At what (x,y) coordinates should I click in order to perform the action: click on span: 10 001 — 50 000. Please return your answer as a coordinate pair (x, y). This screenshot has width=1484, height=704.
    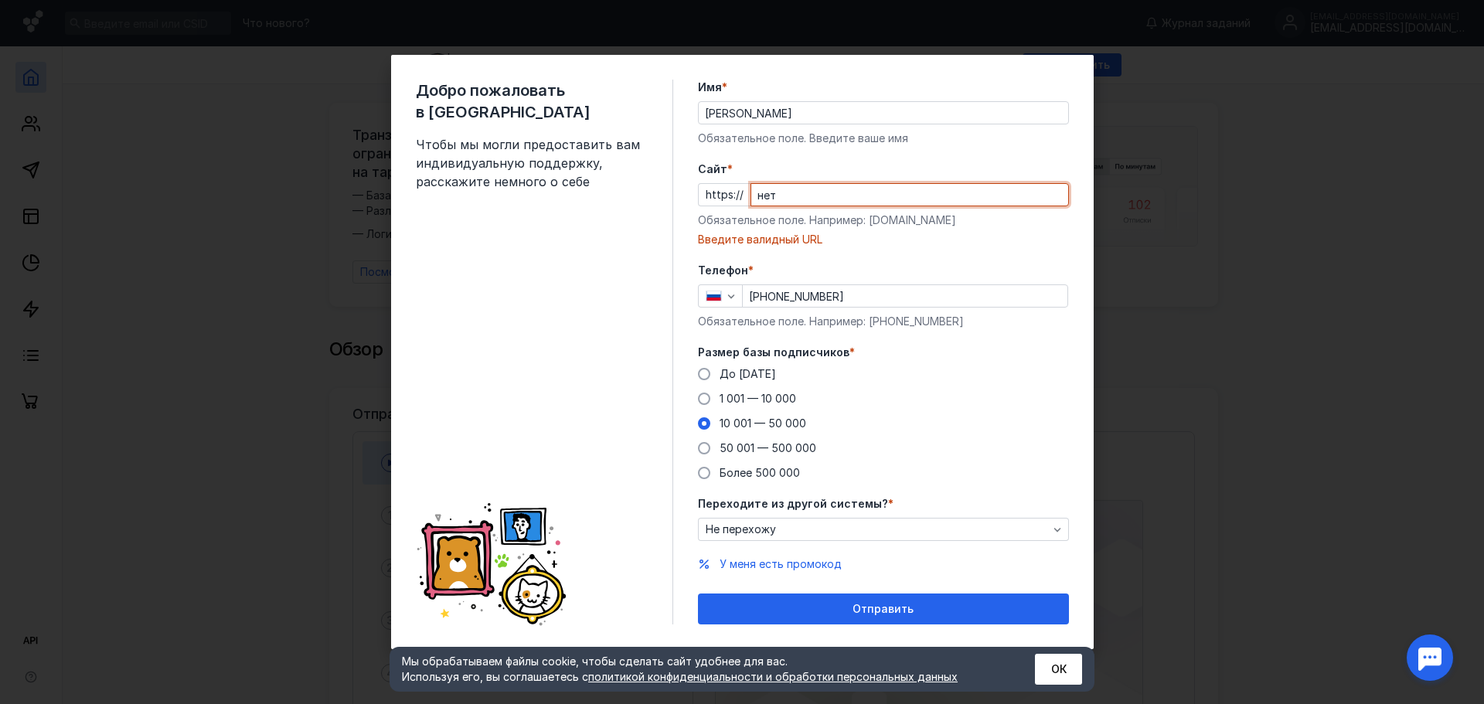
    Looking at the image, I should click on (763, 423).